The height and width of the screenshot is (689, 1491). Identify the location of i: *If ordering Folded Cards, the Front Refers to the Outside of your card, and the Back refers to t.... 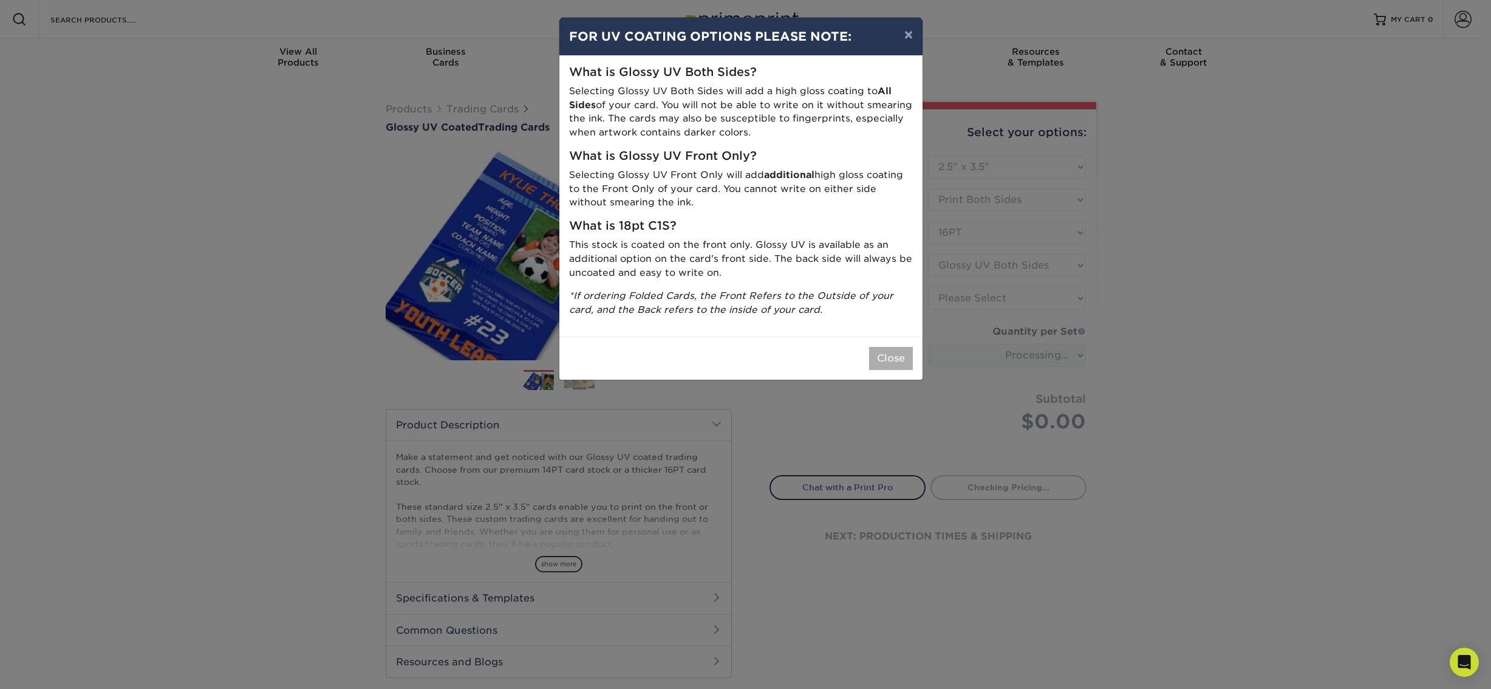
(731, 302).